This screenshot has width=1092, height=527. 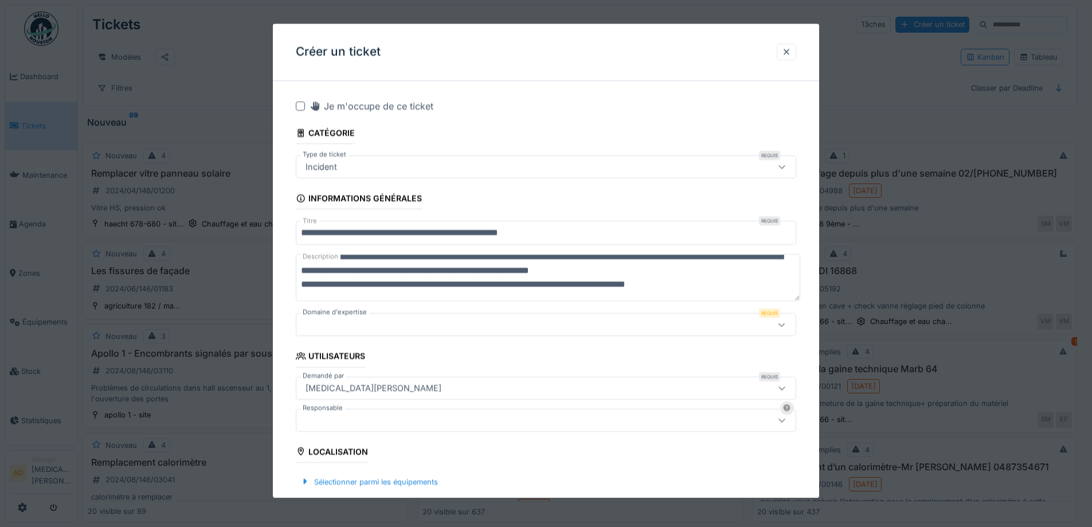 What do you see at coordinates (323, 408) in the screenshot?
I see `label: Responsable` at bounding box center [323, 408].